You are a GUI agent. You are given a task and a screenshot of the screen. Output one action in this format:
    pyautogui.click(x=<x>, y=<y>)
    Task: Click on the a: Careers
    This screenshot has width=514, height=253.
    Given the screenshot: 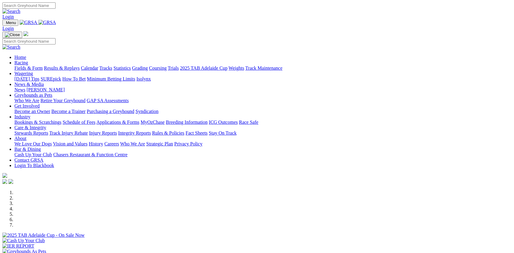 What is the action you would take?
    pyautogui.click(x=111, y=143)
    